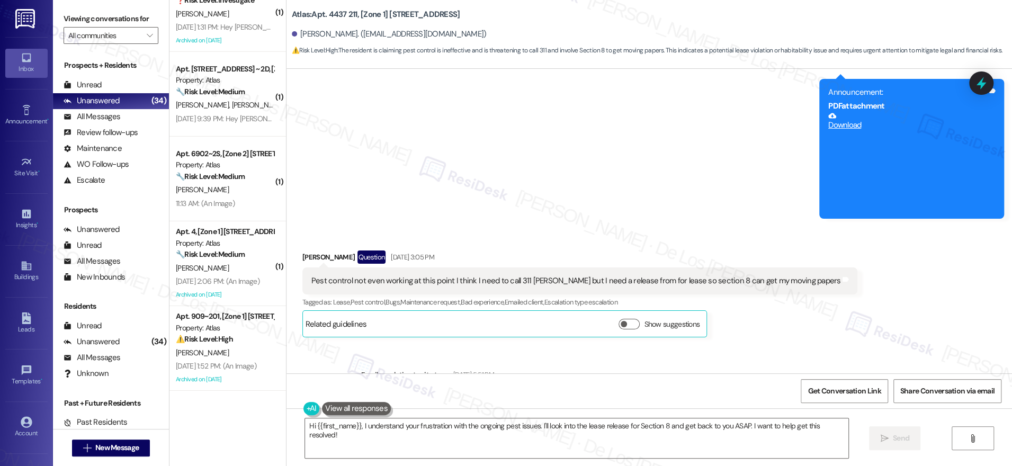 This screenshot has height=466, width=1012. What do you see at coordinates (95, 422) in the screenshot?
I see `div: Past Residents` at bounding box center [95, 422].